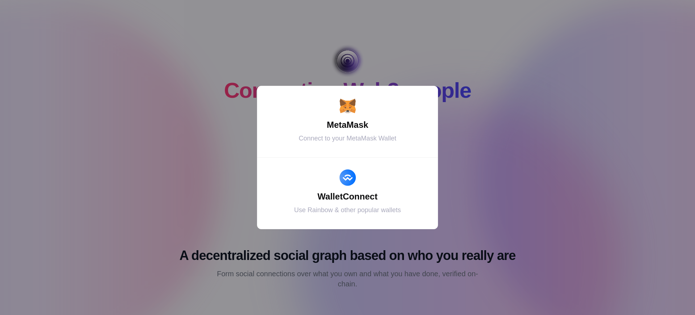 This screenshot has height=315, width=695. Describe the element at coordinates (348, 106) in the screenshot. I see `img: MetaMask` at that location.